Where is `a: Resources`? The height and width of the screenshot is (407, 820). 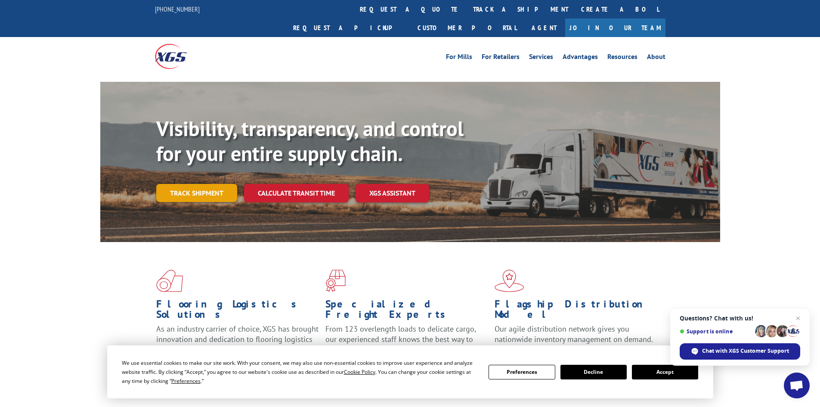
a: Resources is located at coordinates (623, 58).